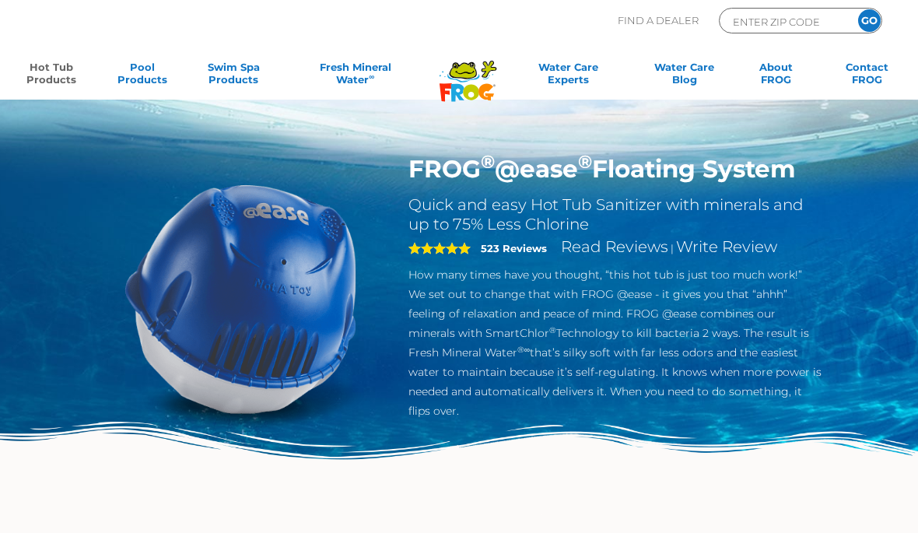  Describe the element at coordinates (51, 76) in the screenshot. I see `a: Hot TubProducts` at that location.